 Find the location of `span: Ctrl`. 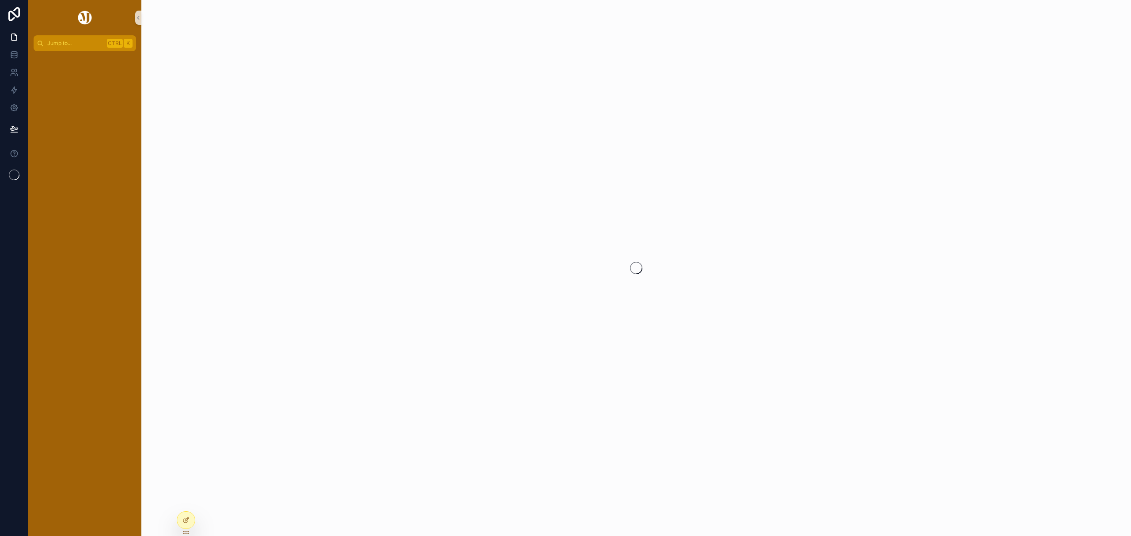

span: Ctrl is located at coordinates (115, 43).